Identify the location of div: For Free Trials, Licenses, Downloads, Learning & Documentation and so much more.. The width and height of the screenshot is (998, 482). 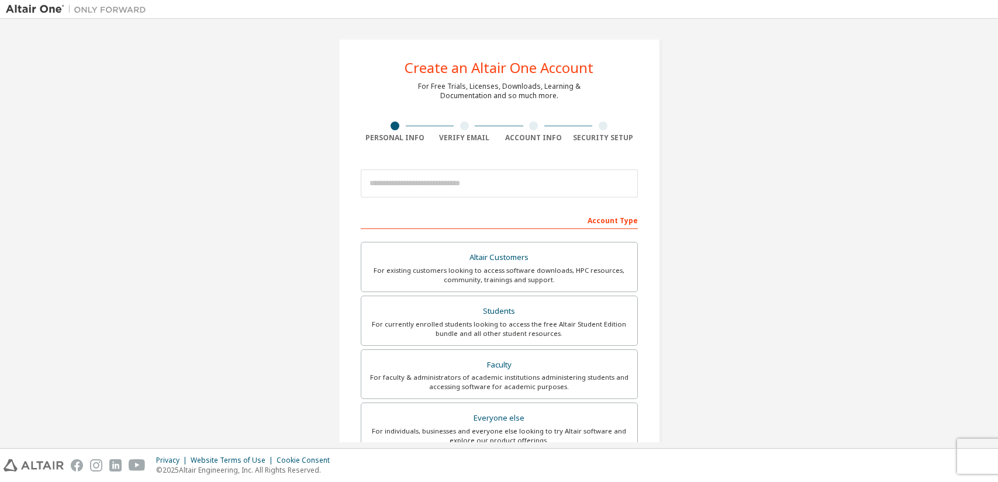
(499, 91).